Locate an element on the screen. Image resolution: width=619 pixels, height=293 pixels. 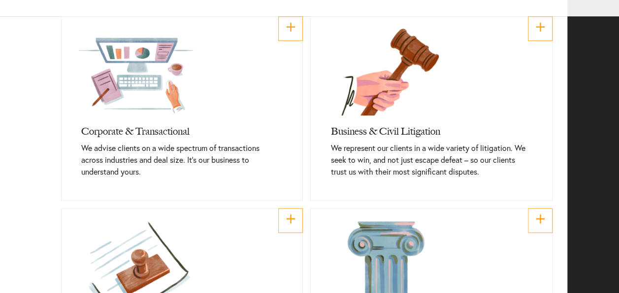
p: We represent our clients in a wide variety of litigation. We seek to win, and not just escape def... is located at coordinates (431, 160).